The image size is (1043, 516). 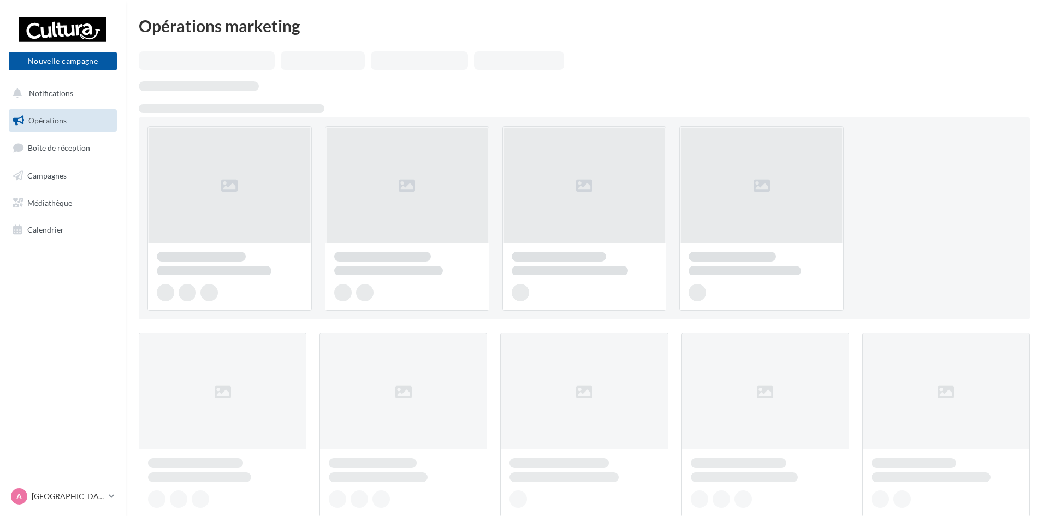 I want to click on a: Médiathèque, so click(x=63, y=203).